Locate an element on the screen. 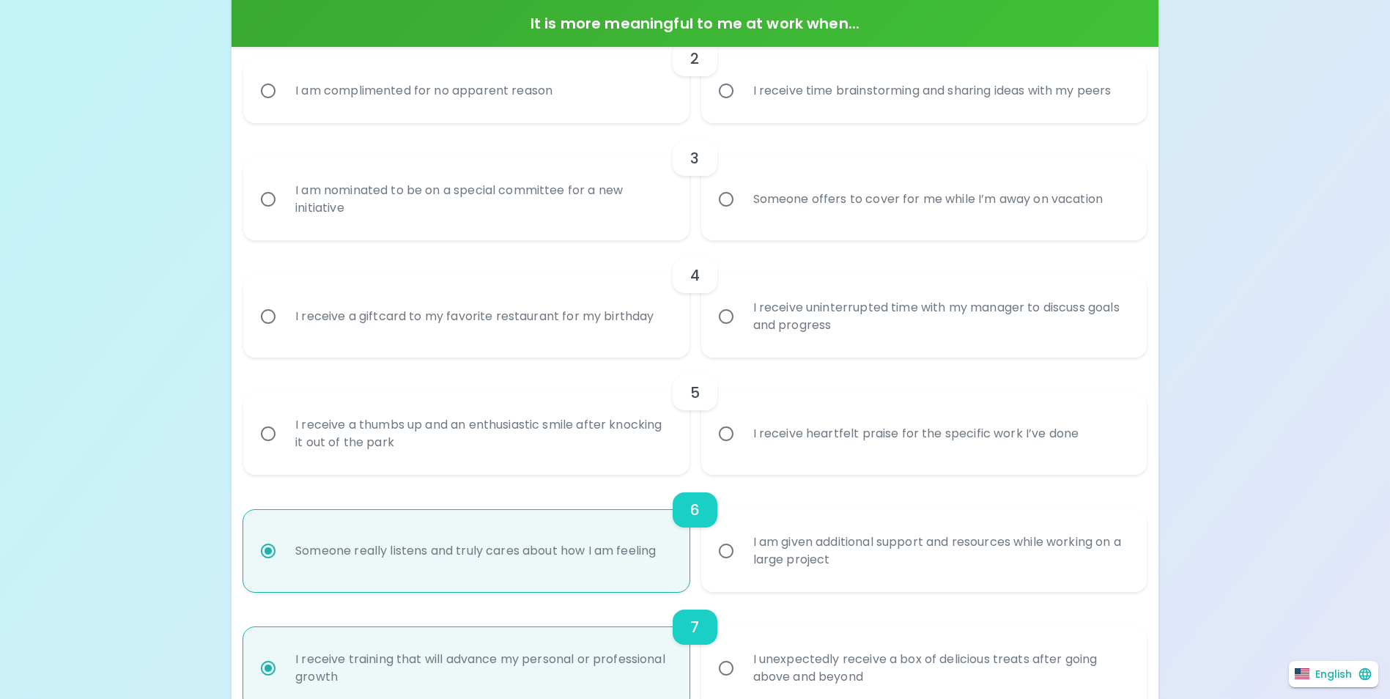  div: I receive uninterrupted time with my manager to discuss goals and progress is located at coordinates (940, 317).